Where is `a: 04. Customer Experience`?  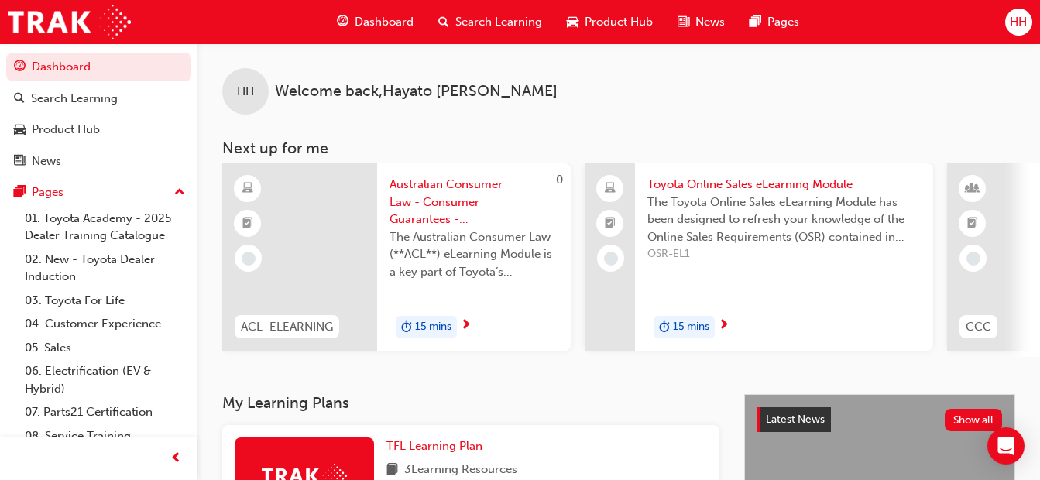 a: 04. Customer Experience is located at coordinates (105, 324).